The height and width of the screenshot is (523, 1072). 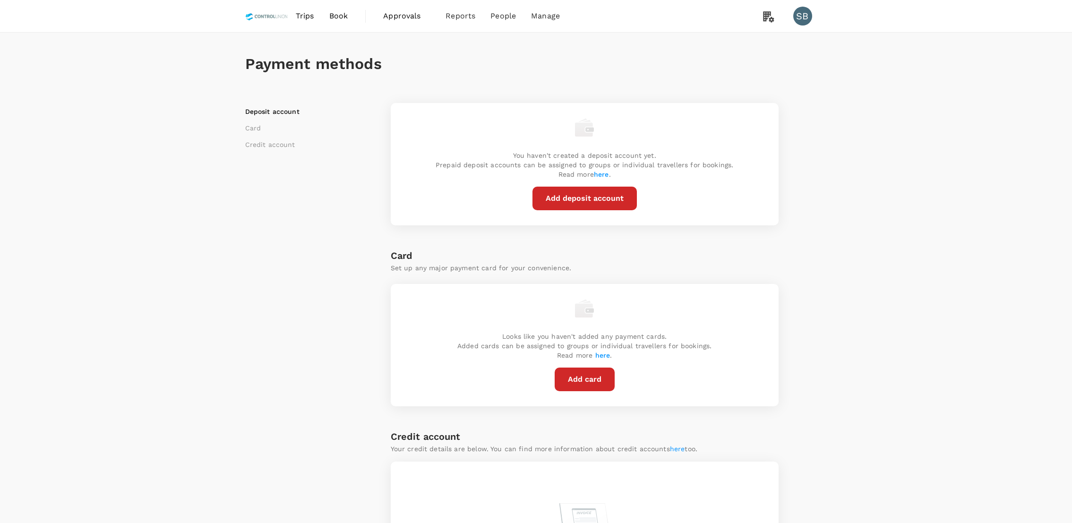 I want to click on span: People, so click(x=503, y=16).